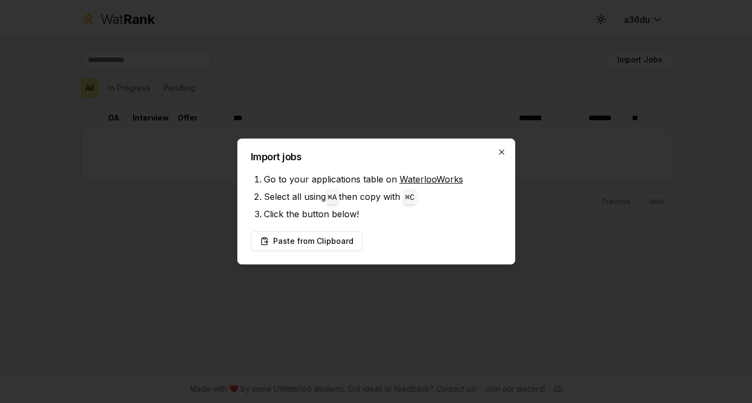 This screenshot has width=752, height=403. What do you see at coordinates (409, 198) in the screenshot?
I see `code: ⌘ C` at bounding box center [409, 198].